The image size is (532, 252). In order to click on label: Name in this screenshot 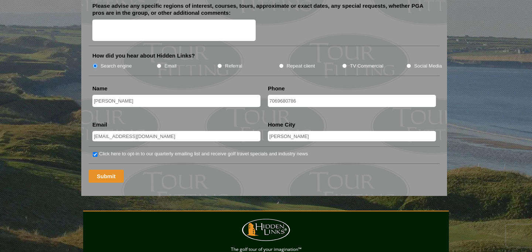, I will do `click(100, 89)`.